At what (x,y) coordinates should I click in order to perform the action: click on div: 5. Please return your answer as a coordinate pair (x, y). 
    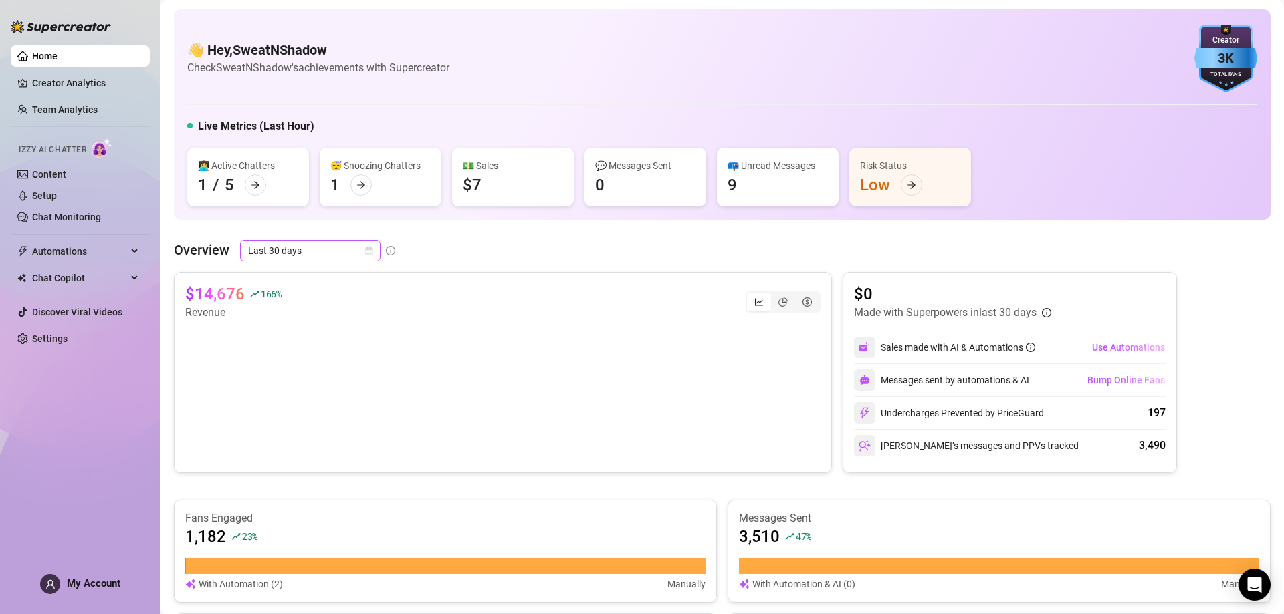
    Looking at the image, I should click on (229, 185).